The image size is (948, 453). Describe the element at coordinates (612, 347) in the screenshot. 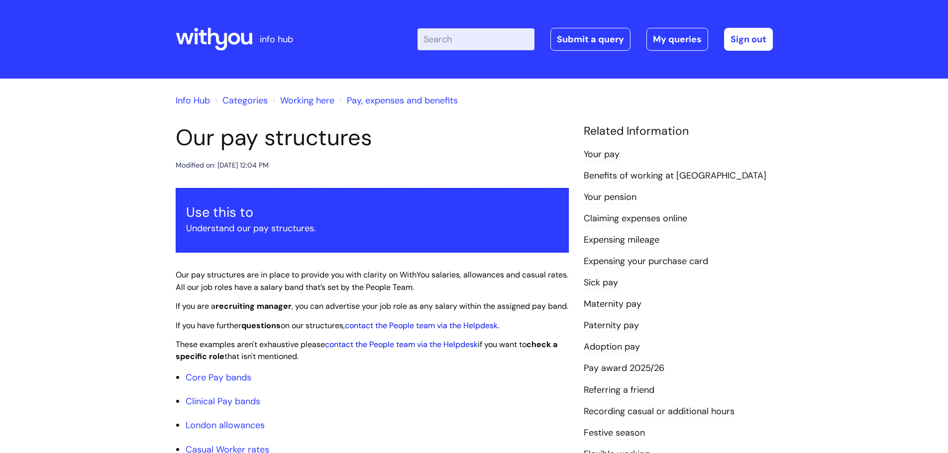

I see `a: Adoption pay` at that location.